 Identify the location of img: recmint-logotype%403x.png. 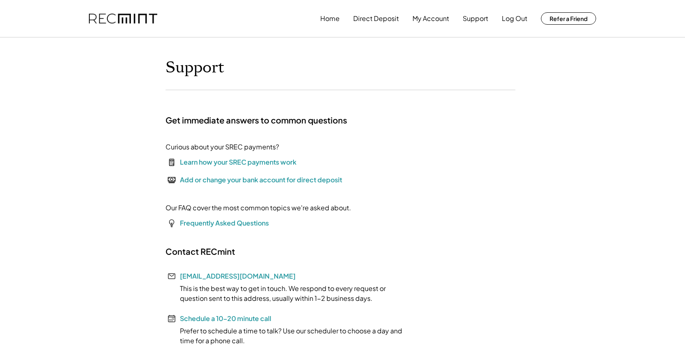
(123, 19).